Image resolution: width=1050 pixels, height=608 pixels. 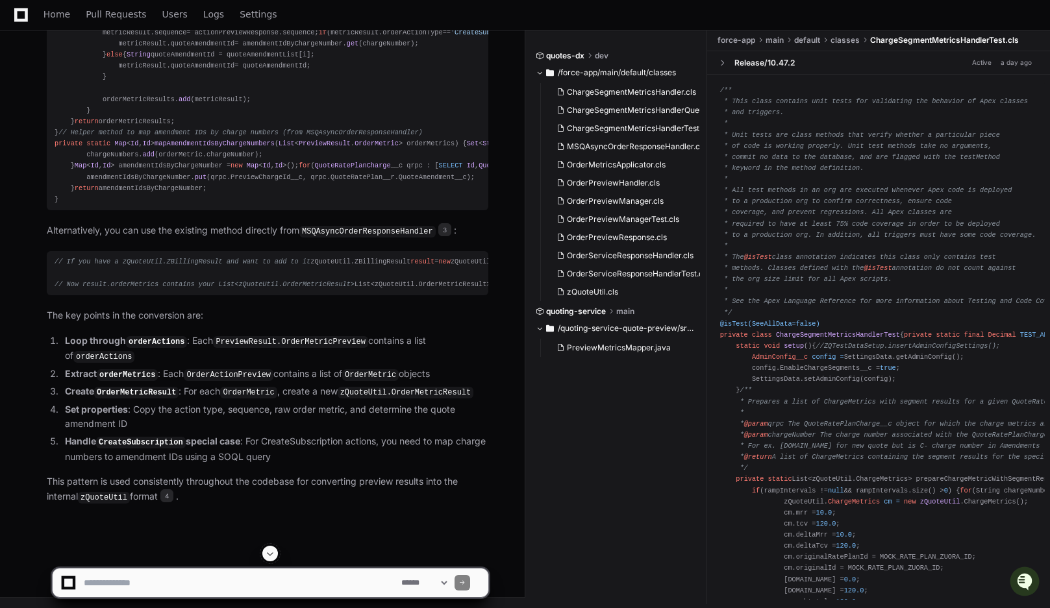 I want to click on span: OrderMetric, so click(x=377, y=143).